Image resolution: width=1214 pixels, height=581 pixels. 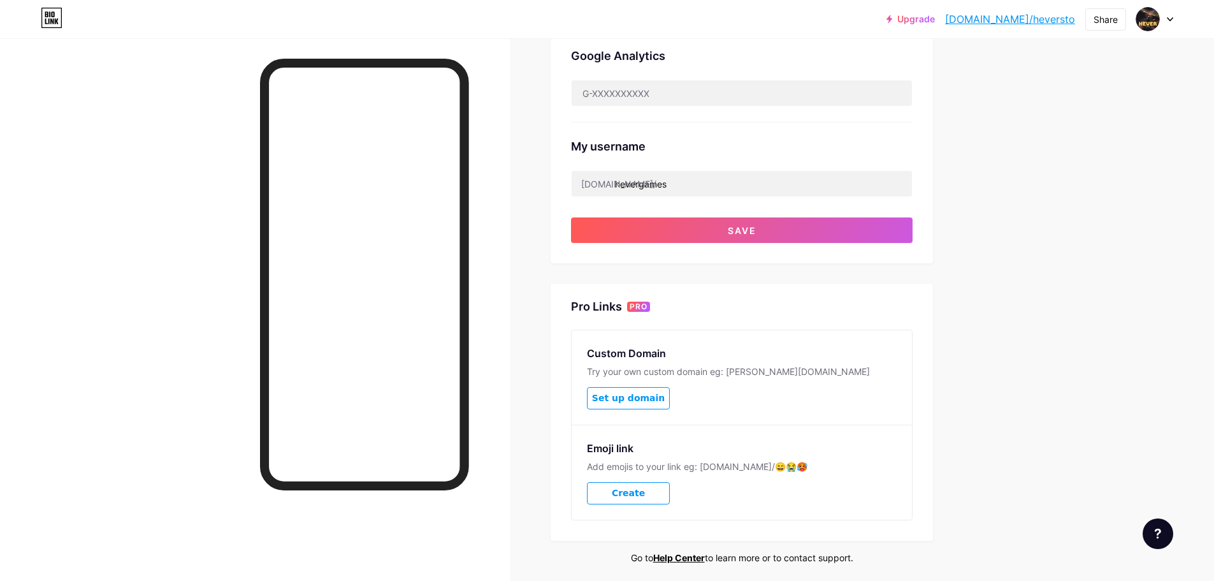 What do you see at coordinates (679, 557) in the screenshot?
I see `a: Help Center` at bounding box center [679, 557].